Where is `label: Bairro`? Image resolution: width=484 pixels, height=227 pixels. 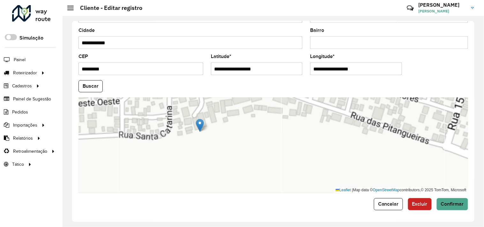 label: Bairro is located at coordinates (317, 30).